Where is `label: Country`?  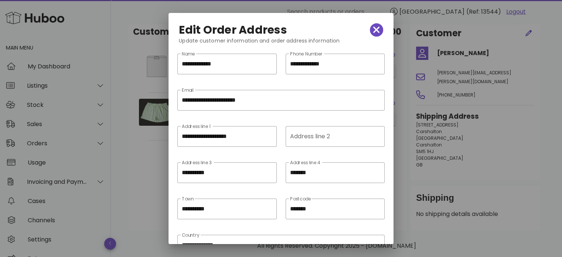
label: Country is located at coordinates (191, 235).